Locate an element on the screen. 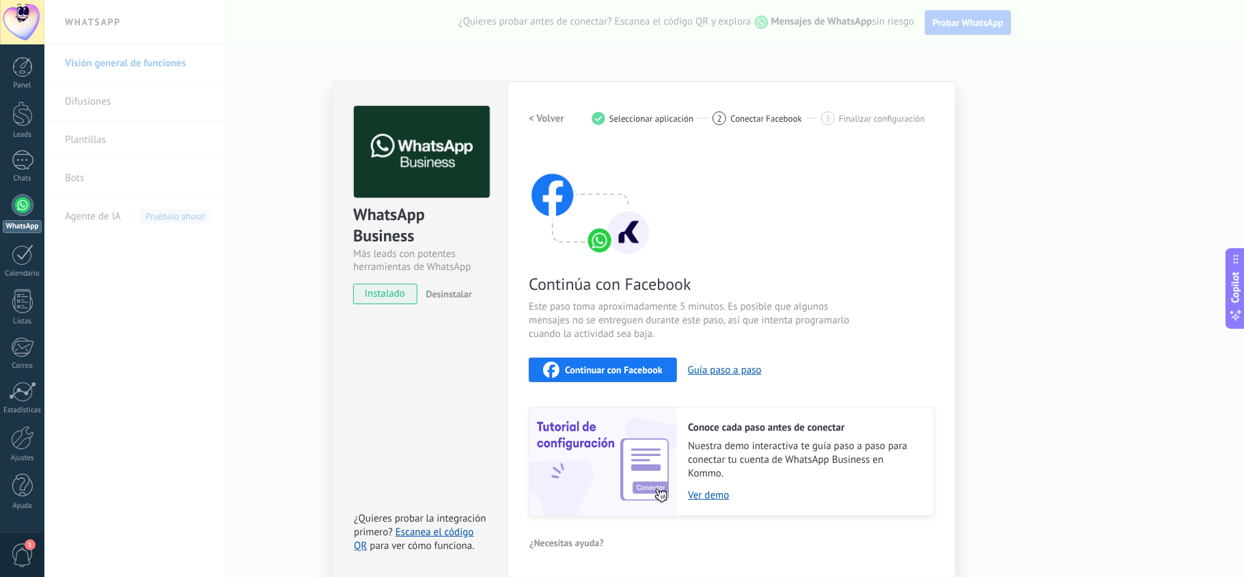 The image size is (1244, 577). div: Chats is located at coordinates (23, 178).